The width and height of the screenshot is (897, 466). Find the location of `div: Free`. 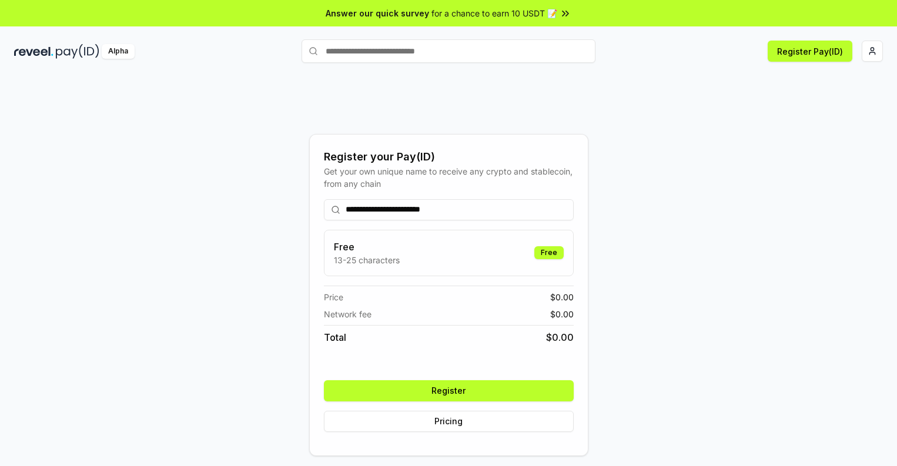

div: Free is located at coordinates (549, 253).